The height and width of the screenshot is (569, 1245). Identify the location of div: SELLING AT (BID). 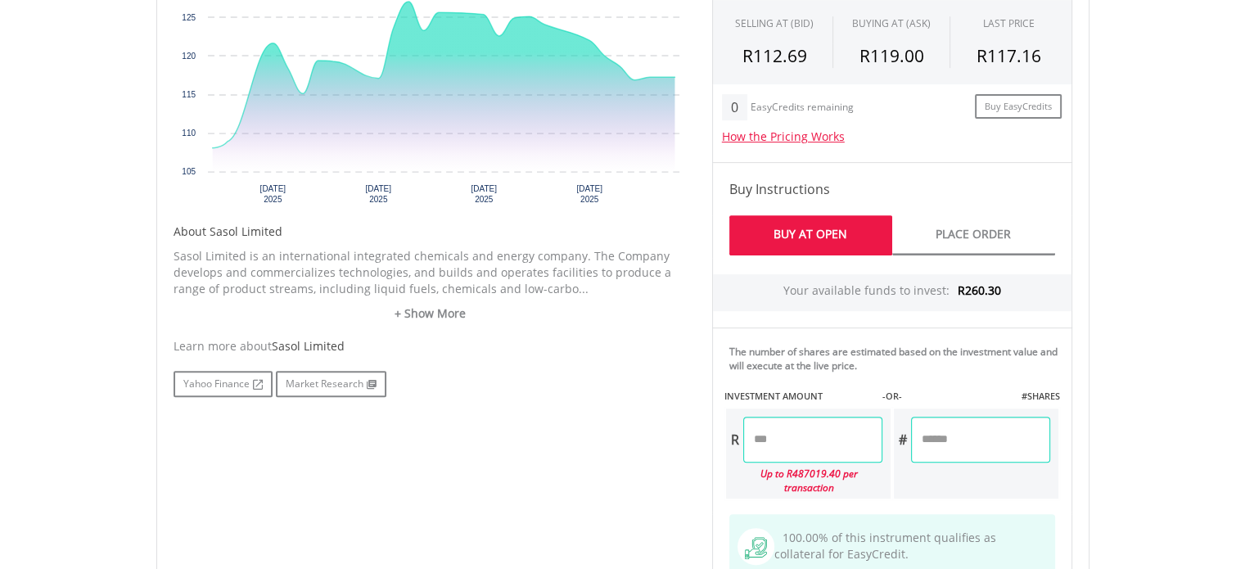
(774, 23).